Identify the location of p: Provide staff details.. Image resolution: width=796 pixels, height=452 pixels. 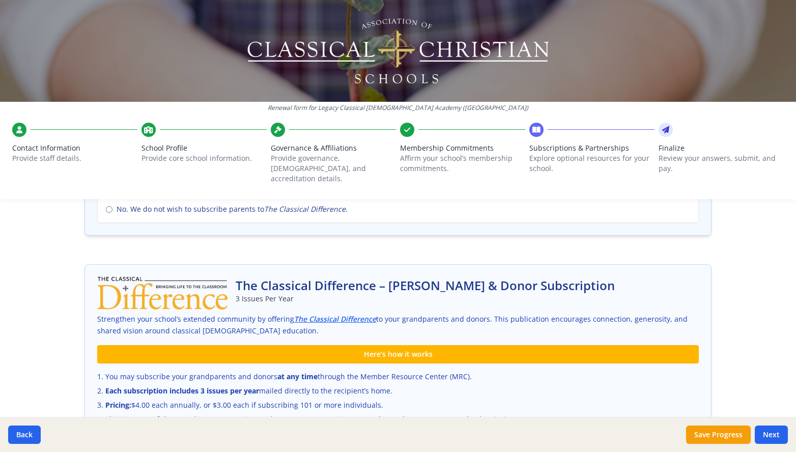
(75, 158).